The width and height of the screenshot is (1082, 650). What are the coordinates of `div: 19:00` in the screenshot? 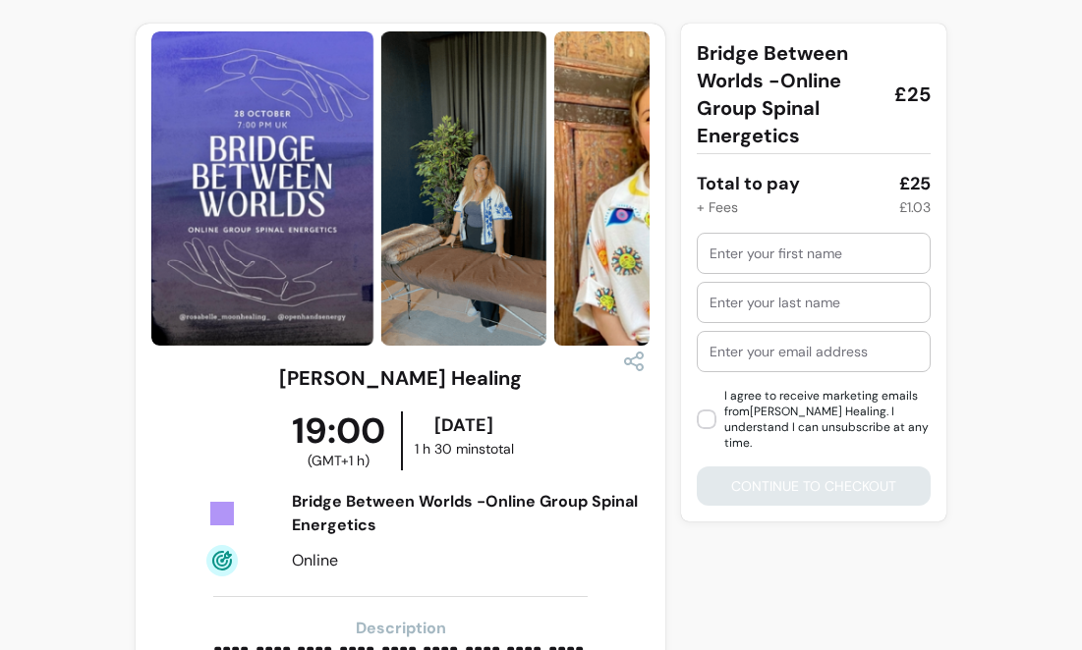 It's located at (338, 441).